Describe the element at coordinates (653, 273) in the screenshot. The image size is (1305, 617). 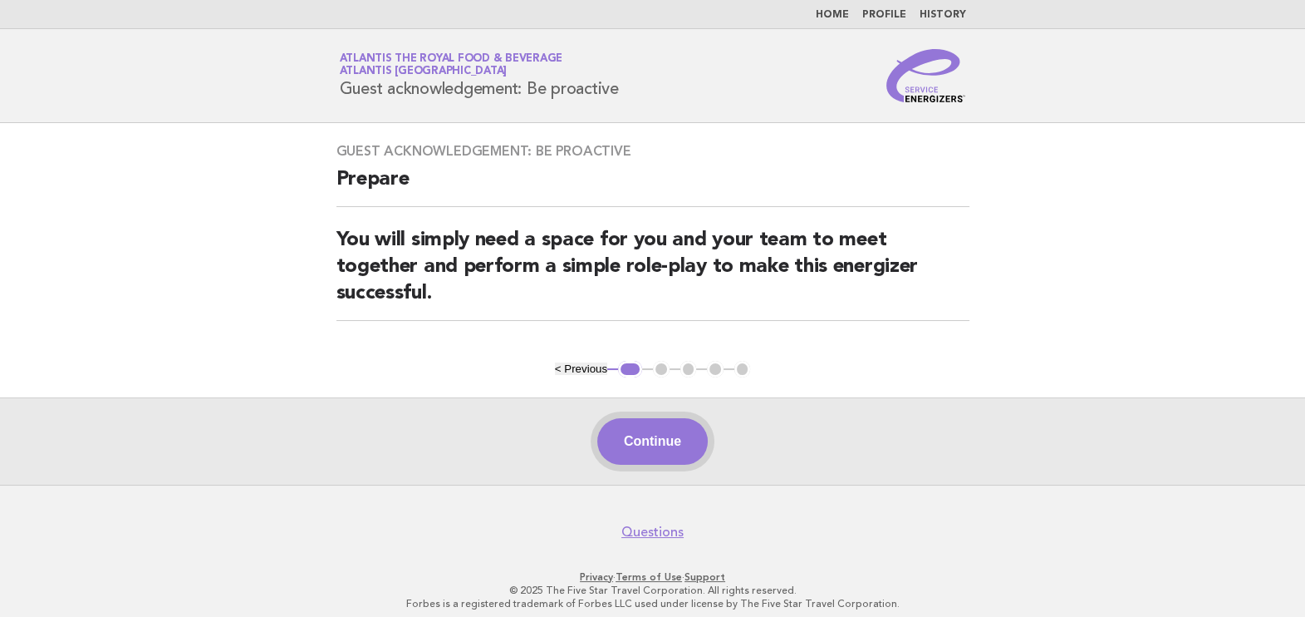
I see `h2: You will simply need a space for you and your team to meet together and perform a simple role-pla...` at that location.